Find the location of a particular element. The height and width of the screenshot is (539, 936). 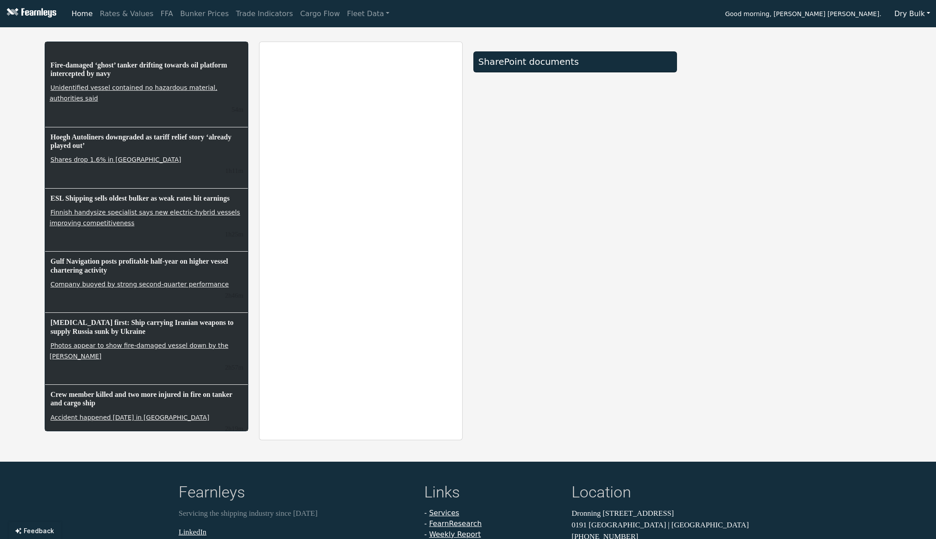

small: 18/08/2025, 09:04:58 is located at coordinates (234, 171).